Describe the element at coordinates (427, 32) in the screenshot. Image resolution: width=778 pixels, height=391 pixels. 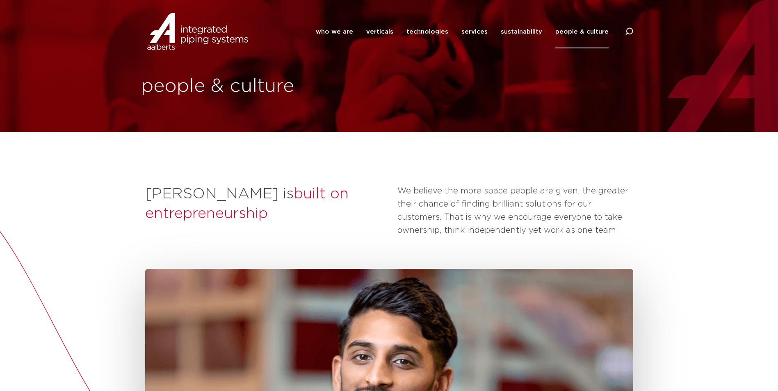
I see `a: technologies` at that location.